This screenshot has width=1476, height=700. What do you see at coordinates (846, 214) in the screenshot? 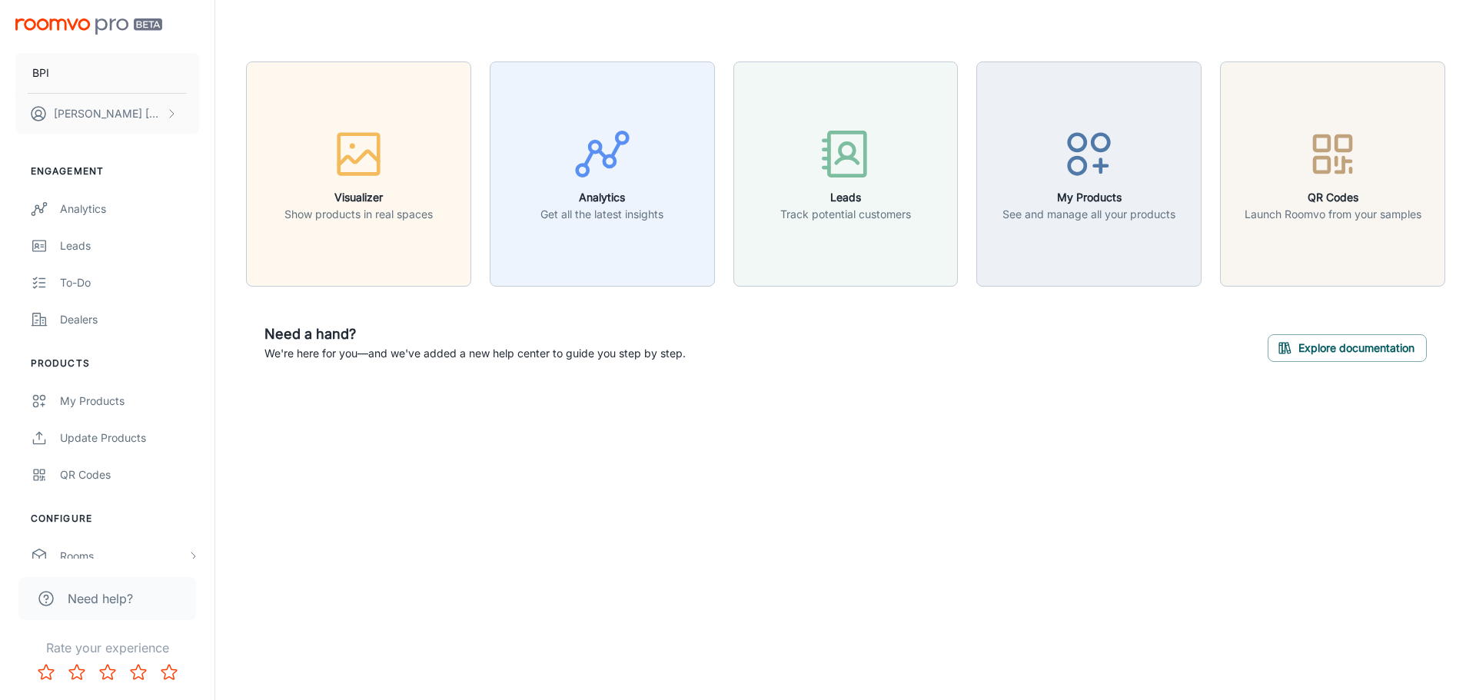
I see `p: Track potential customers` at bounding box center [846, 214].